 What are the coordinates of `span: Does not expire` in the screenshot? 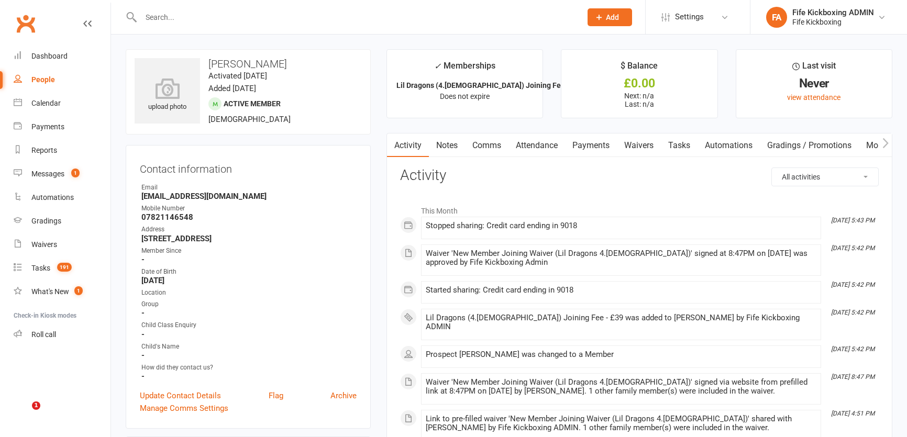 It's located at (464, 96).